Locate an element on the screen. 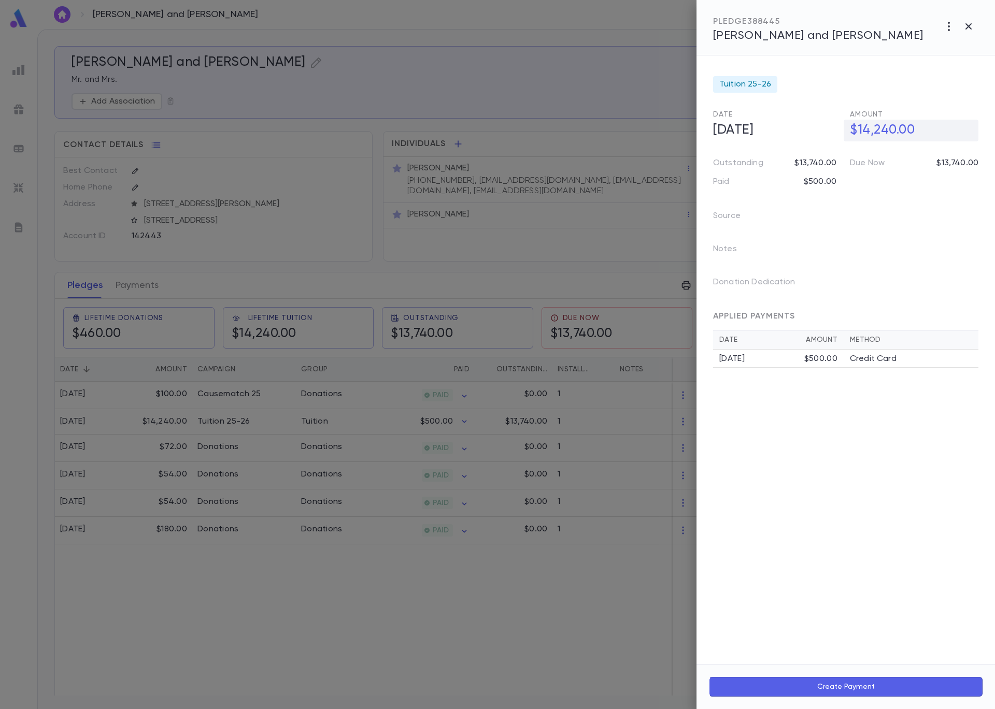 The height and width of the screenshot is (709, 995). span: Tuition 25-26 is located at coordinates (745, 84).